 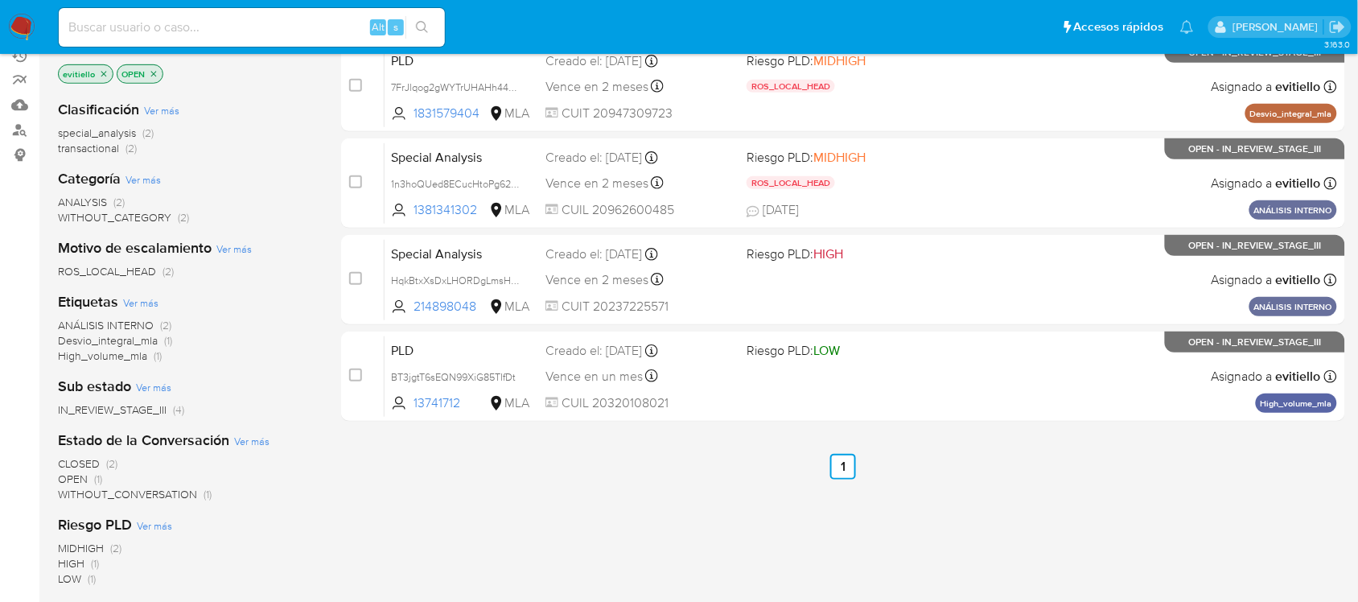 What do you see at coordinates (422, 27) in the screenshot?
I see `button: search-icon` at bounding box center [422, 27].